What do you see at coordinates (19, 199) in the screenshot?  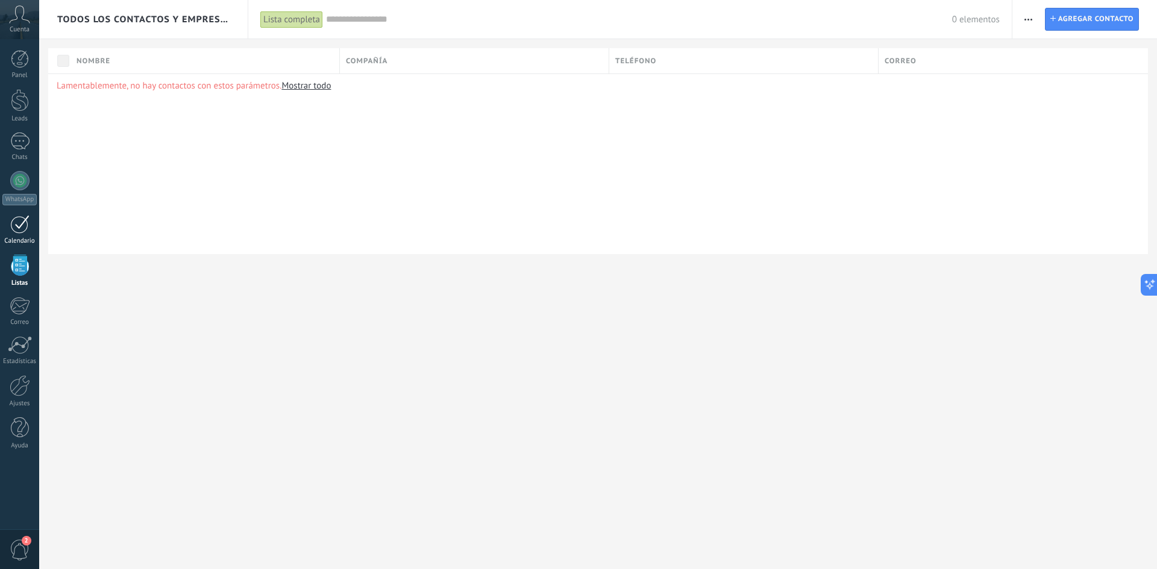 I see `div: WhatsApp` at bounding box center [19, 199].